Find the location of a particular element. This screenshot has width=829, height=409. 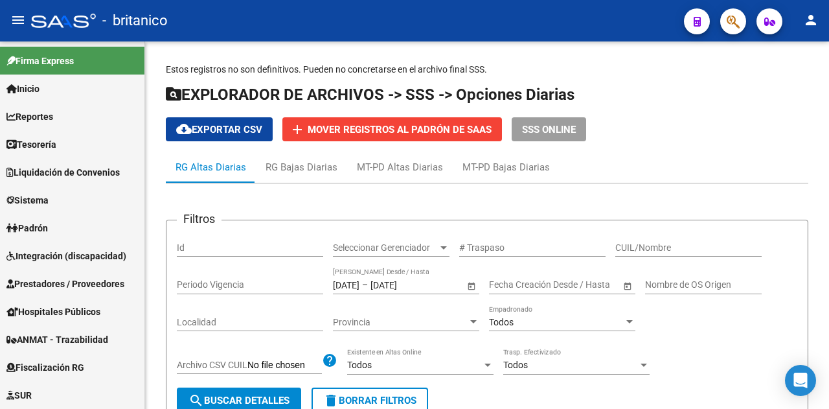

span: Fiscalización RG is located at coordinates (45, 367).